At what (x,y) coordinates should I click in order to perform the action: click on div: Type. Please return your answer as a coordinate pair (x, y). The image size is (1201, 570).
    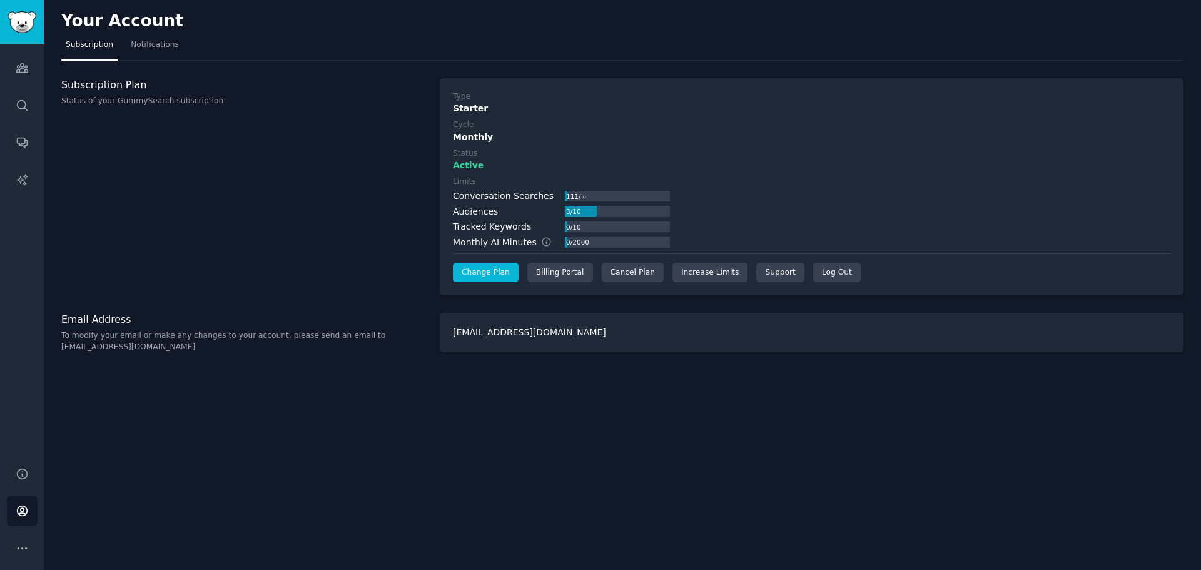
    Looking at the image, I should click on (462, 97).